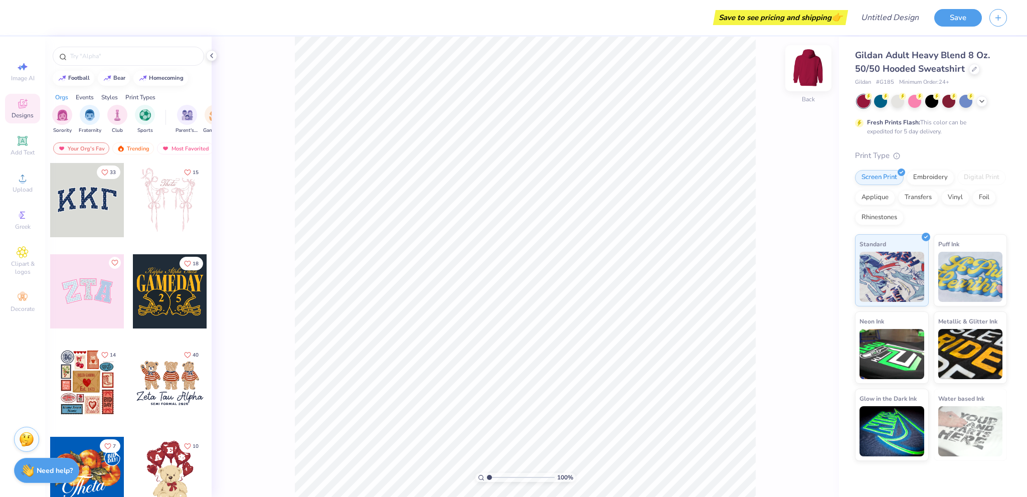  What do you see at coordinates (196, 172) in the screenshot?
I see `span: 15` at bounding box center [196, 172].